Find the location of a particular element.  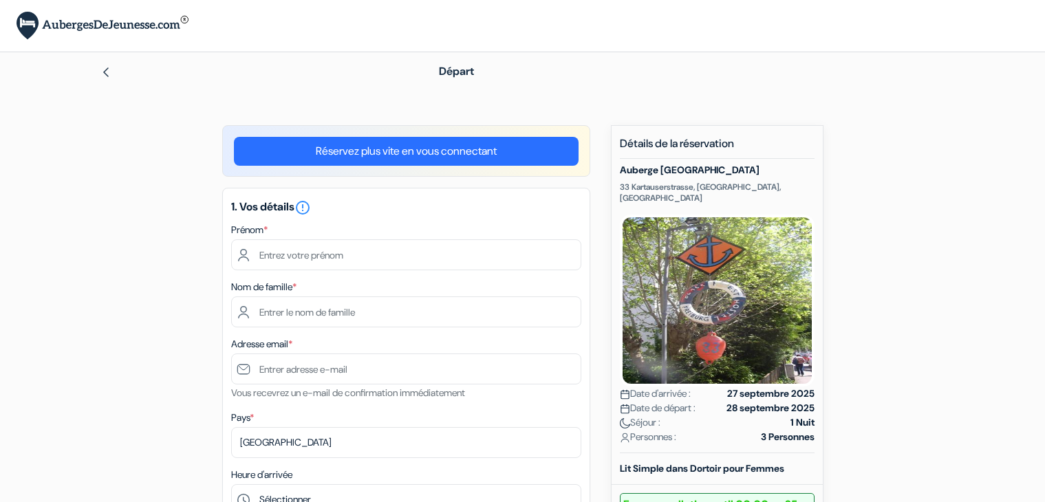

span: Personnes : is located at coordinates (648, 437).